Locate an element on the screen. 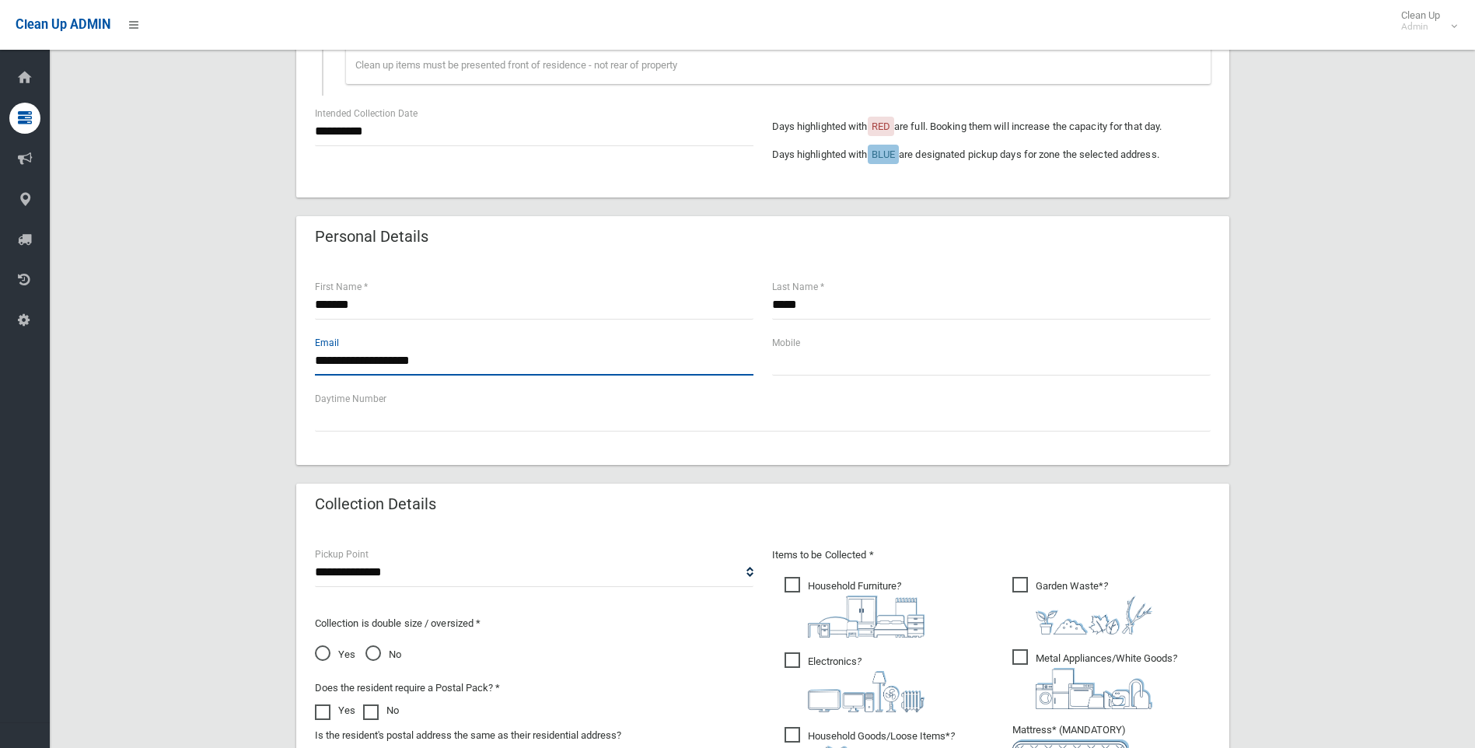 This screenshot has width=1475, height=748. small: Admin is located at coordinates (1420, 26).